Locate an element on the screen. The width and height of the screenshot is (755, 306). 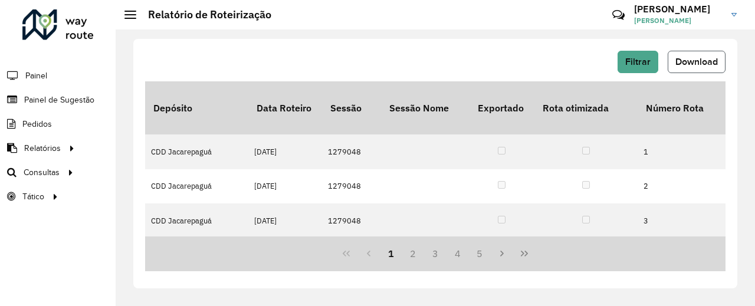
h2: Relatório de Roteirização is located at coordinates (203, 15).